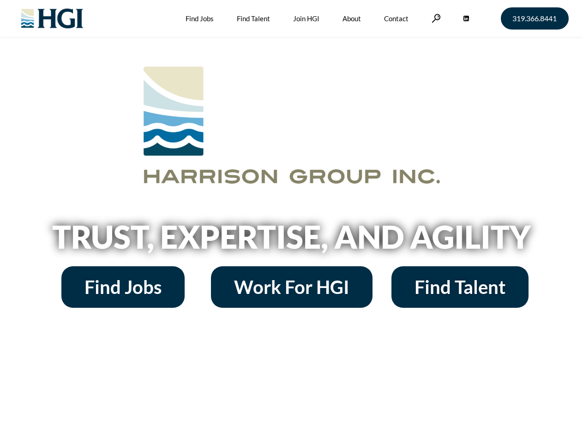 This screenshot has width=583, height=443. What do you see at coordinates (460, 287) in the screenshot?
I see `span: Find Talent` at bounding box center [460, 287].